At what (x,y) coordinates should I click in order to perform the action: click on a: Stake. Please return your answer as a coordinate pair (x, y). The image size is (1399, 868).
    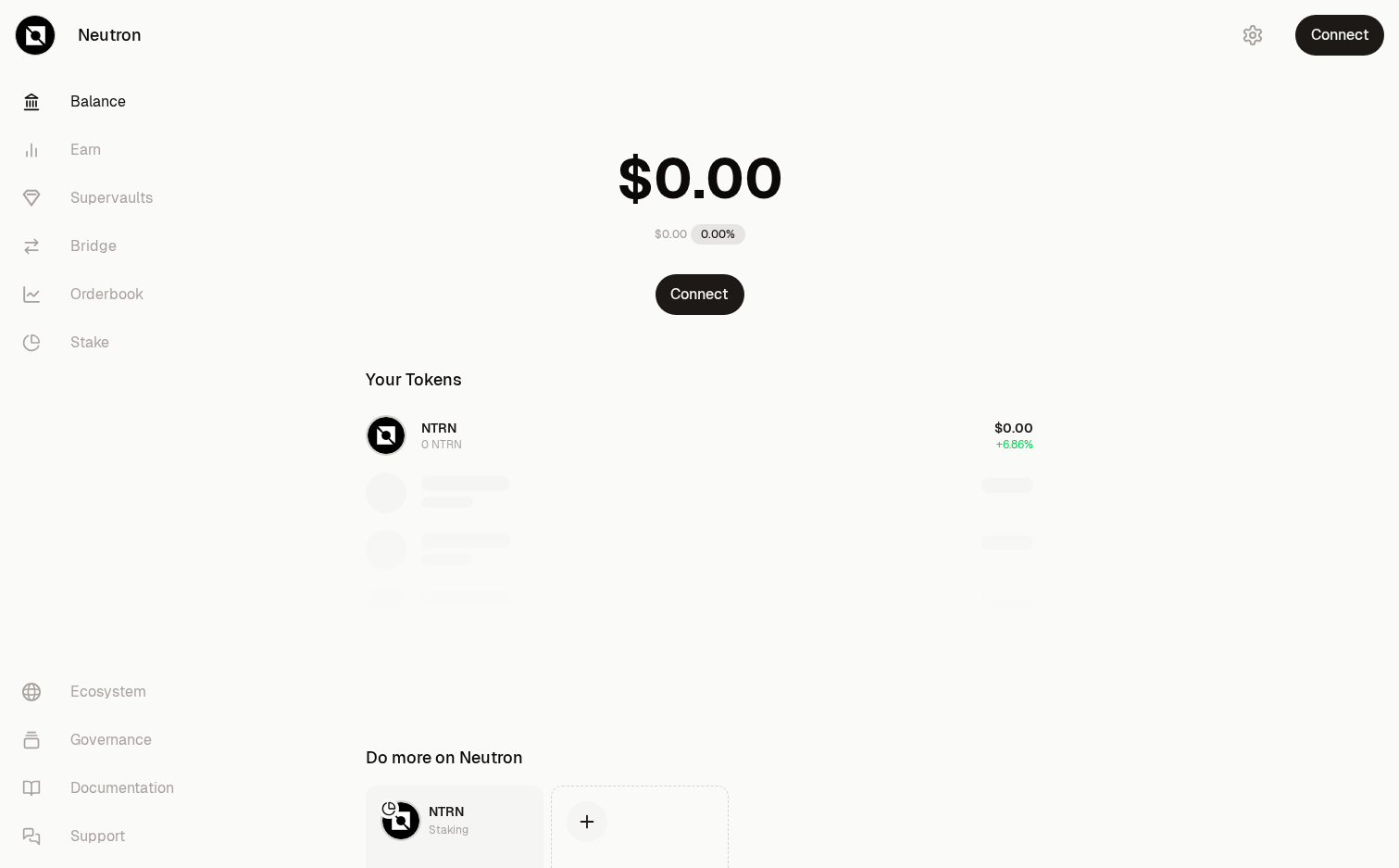
    Looking at the image, I should click on (104, 342).